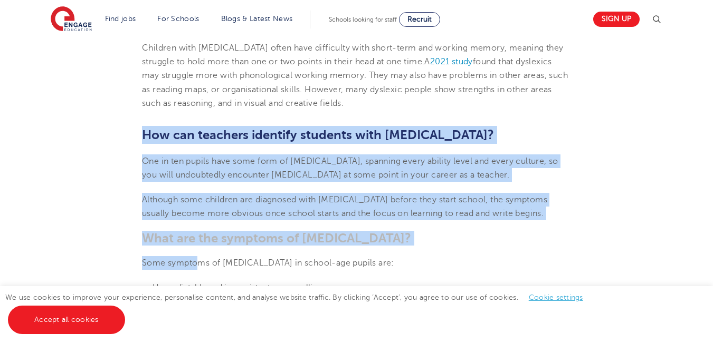 The image size is (713, 343). Describe the element at coordinates (419, 19) in the screenshot. I see `span: Recruit` at that location.